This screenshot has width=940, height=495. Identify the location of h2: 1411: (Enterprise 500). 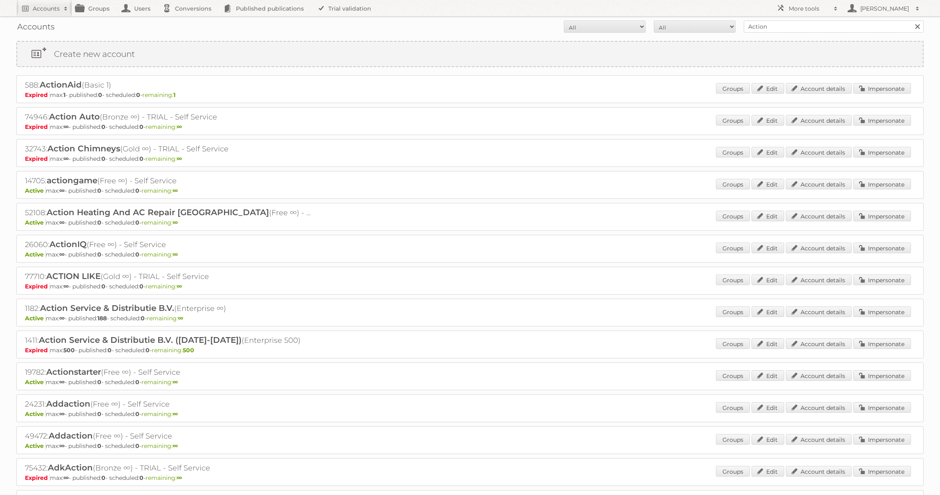
(168, 340).